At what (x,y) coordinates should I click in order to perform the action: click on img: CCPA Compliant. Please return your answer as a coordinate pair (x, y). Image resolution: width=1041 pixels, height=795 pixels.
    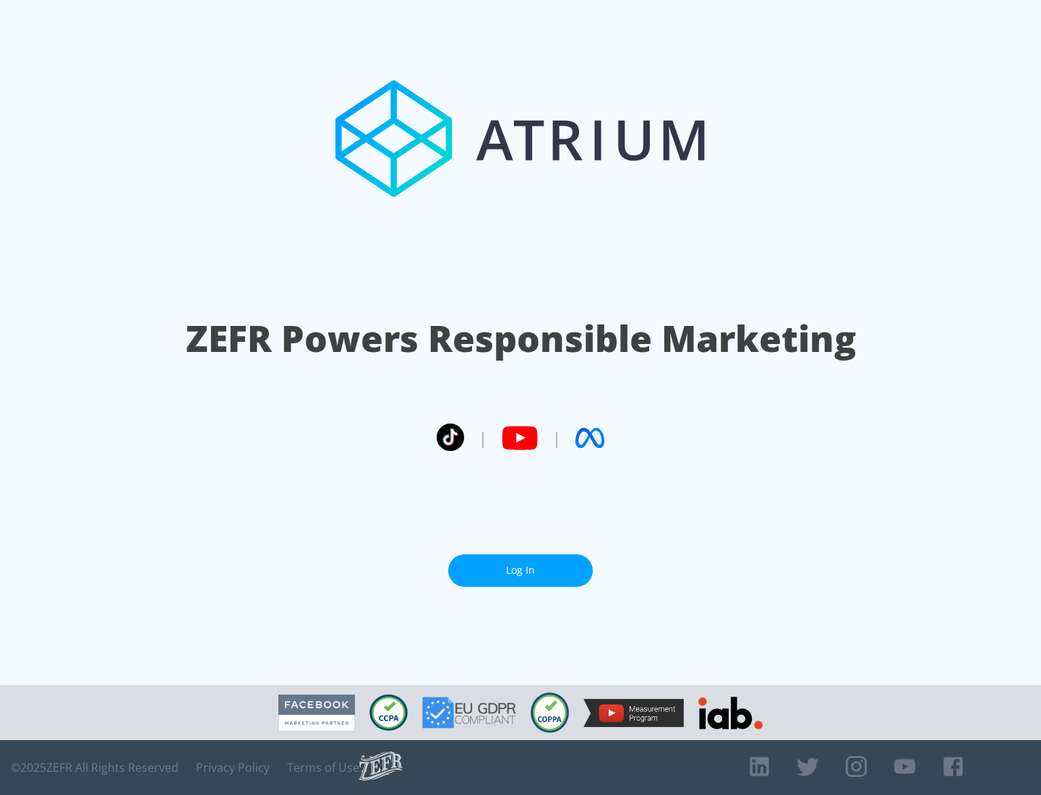
    Looking at the image, I should click on (388, 713).